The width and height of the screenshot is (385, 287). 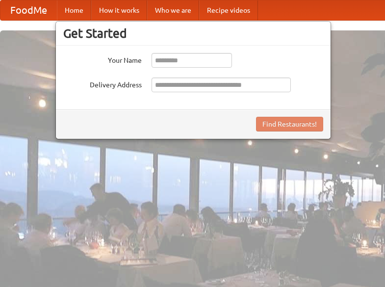 What do you see at coordinates (193, 33) in the screenshot?
I see `h3: Get Started` at bounding box center [193, 33].